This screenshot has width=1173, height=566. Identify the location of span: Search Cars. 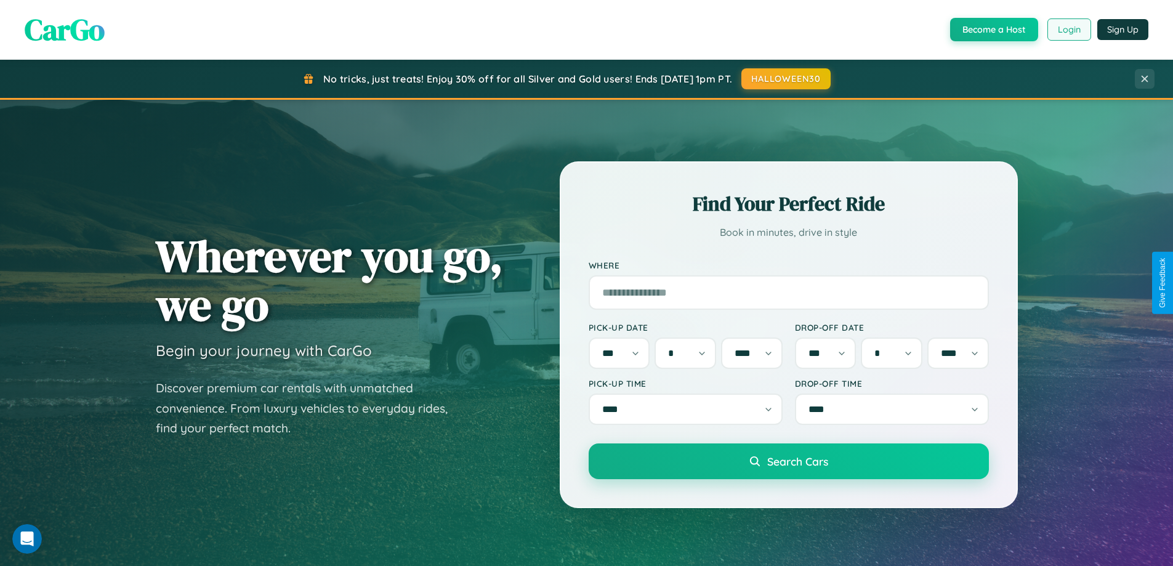
(797, 461).